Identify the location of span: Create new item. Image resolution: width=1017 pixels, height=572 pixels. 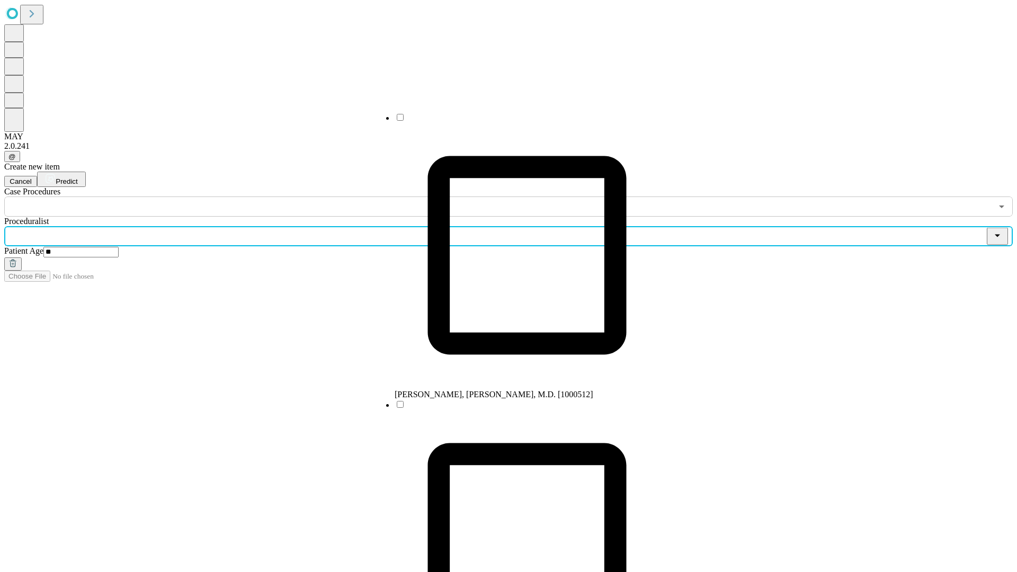
(32, 166).